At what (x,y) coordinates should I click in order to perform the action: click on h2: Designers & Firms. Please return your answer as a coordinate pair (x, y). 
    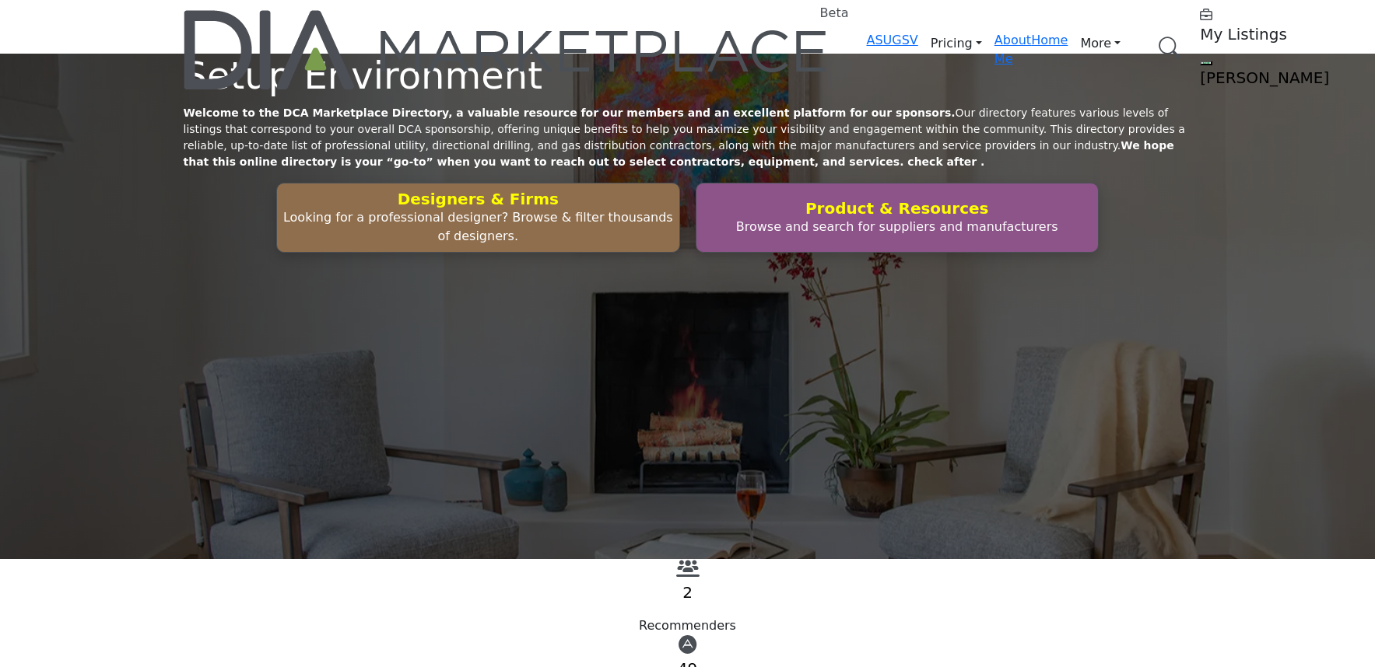
    Looking at the image, I should click on (478, 199).